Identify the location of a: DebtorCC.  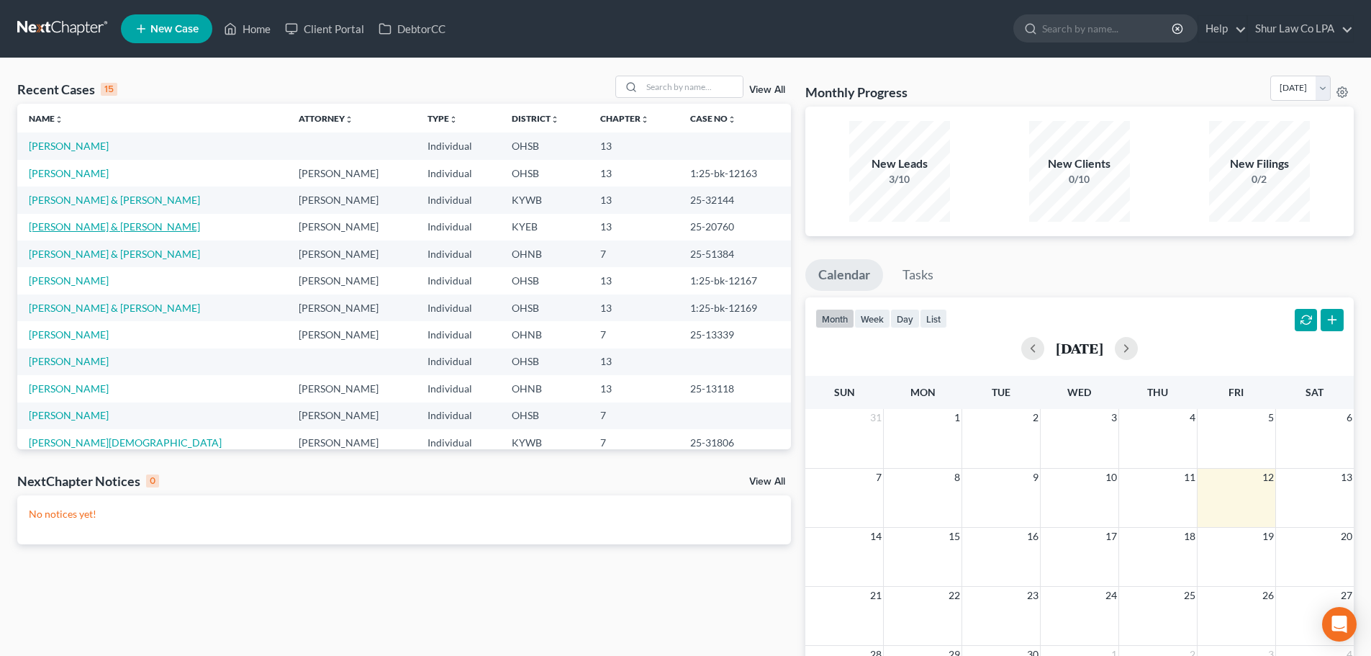
(412, 29).